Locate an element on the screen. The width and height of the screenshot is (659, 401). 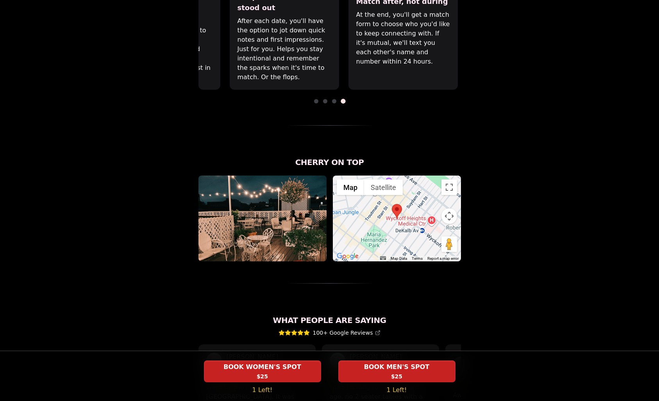
p: At the end, you'll get a match form to choose who you'd like to keep connecting with. If it's mut... is located at coordinates (403, 38).